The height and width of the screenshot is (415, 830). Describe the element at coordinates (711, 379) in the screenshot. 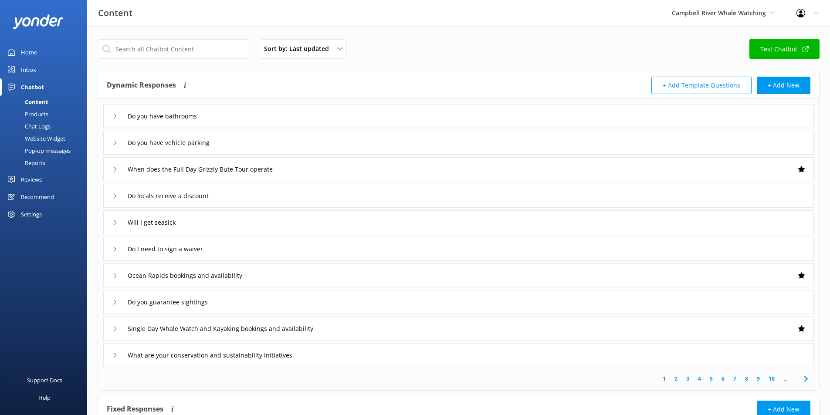

I see `a: 5` at that location.